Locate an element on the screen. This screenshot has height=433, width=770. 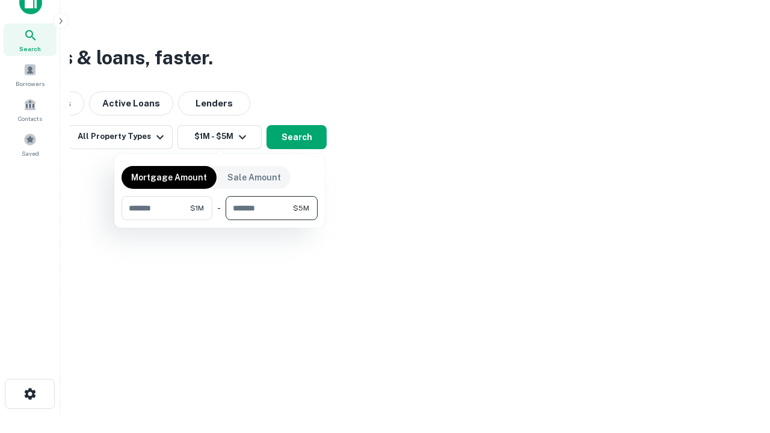
p: Mortgage Amount is located at coordinates (169, 178).